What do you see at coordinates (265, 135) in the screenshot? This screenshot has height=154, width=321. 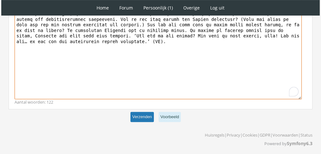 I see `a: GDPR` at bounding box center [265, 135].